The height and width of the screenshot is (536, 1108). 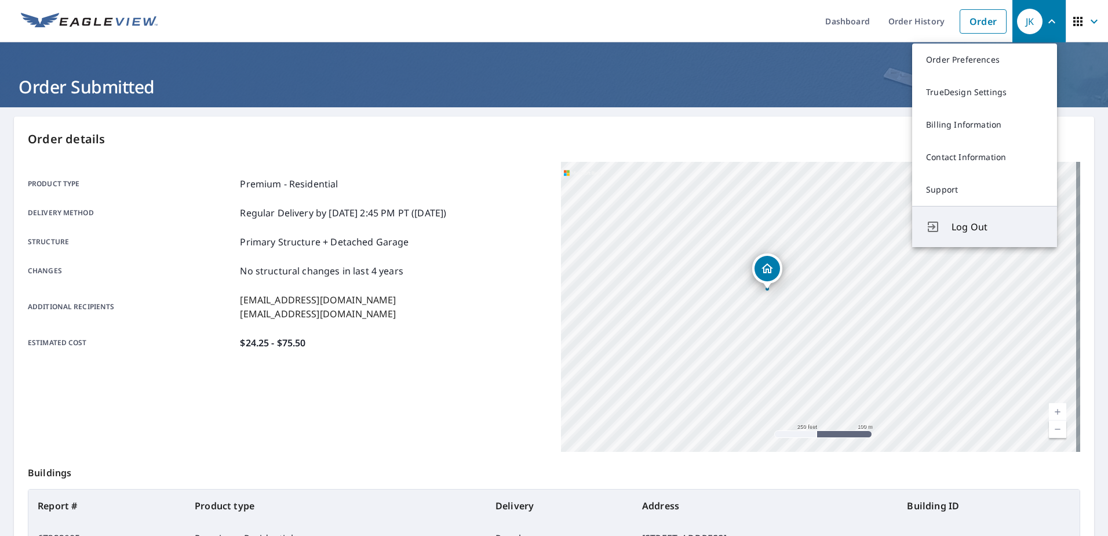 What do you see at coordinates (132, 307) in the screenshot?
I see `p: Additional recipients` at bounding box center [132, 307].